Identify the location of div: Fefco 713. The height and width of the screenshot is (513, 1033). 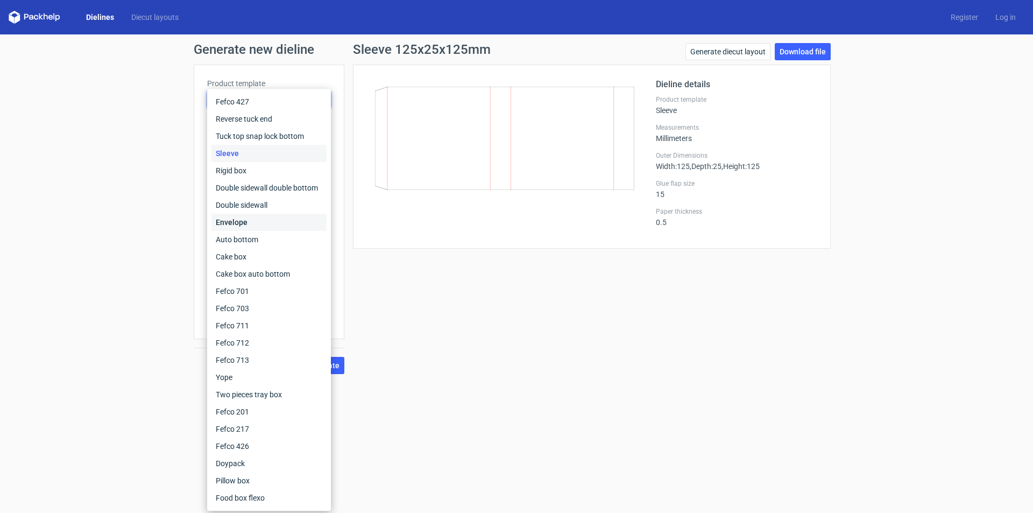
(269, 360).